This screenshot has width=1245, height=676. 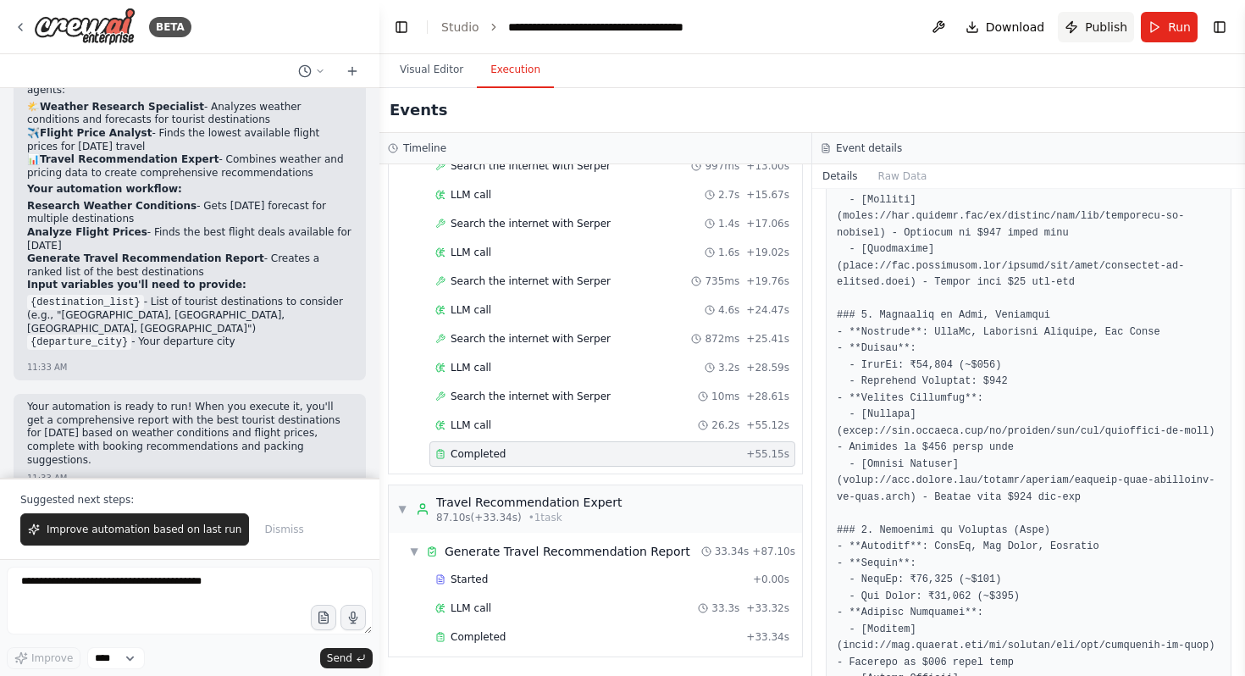 I want to click on code: {departure_city}, so click(x=79, y=342).